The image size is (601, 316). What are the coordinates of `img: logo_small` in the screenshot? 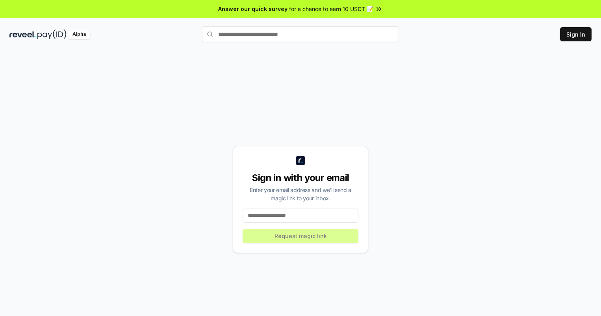 It's located at (301, 161).